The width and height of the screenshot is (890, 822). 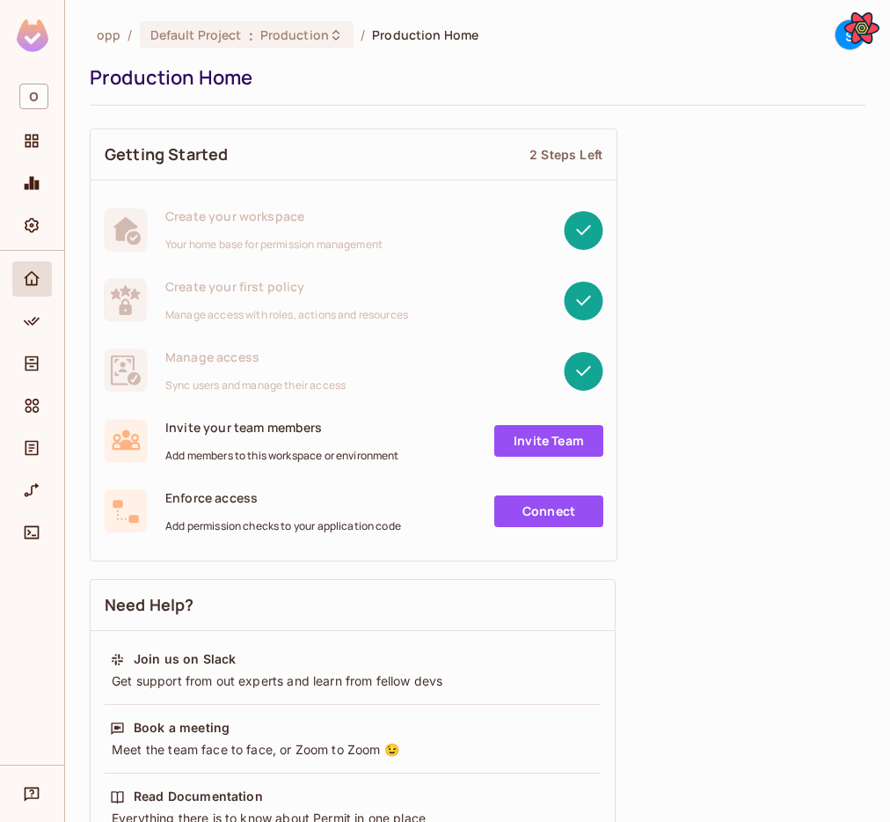 What do you see at coordinates (32, 225) in the screenshot?
I see `div: Settings` at bounding box center [32, 225].